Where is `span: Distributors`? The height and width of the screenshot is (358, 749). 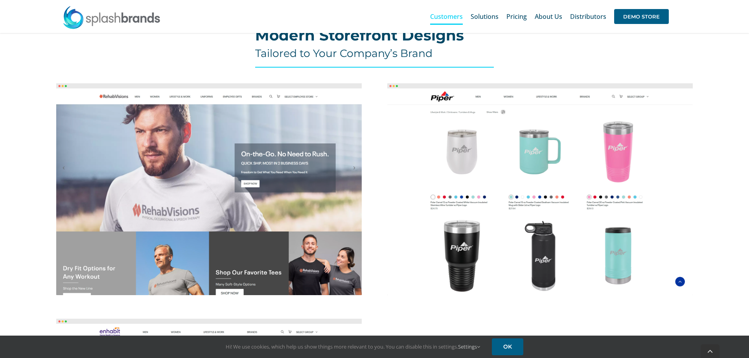 span: Distributors is located at coordinates (588, 17).